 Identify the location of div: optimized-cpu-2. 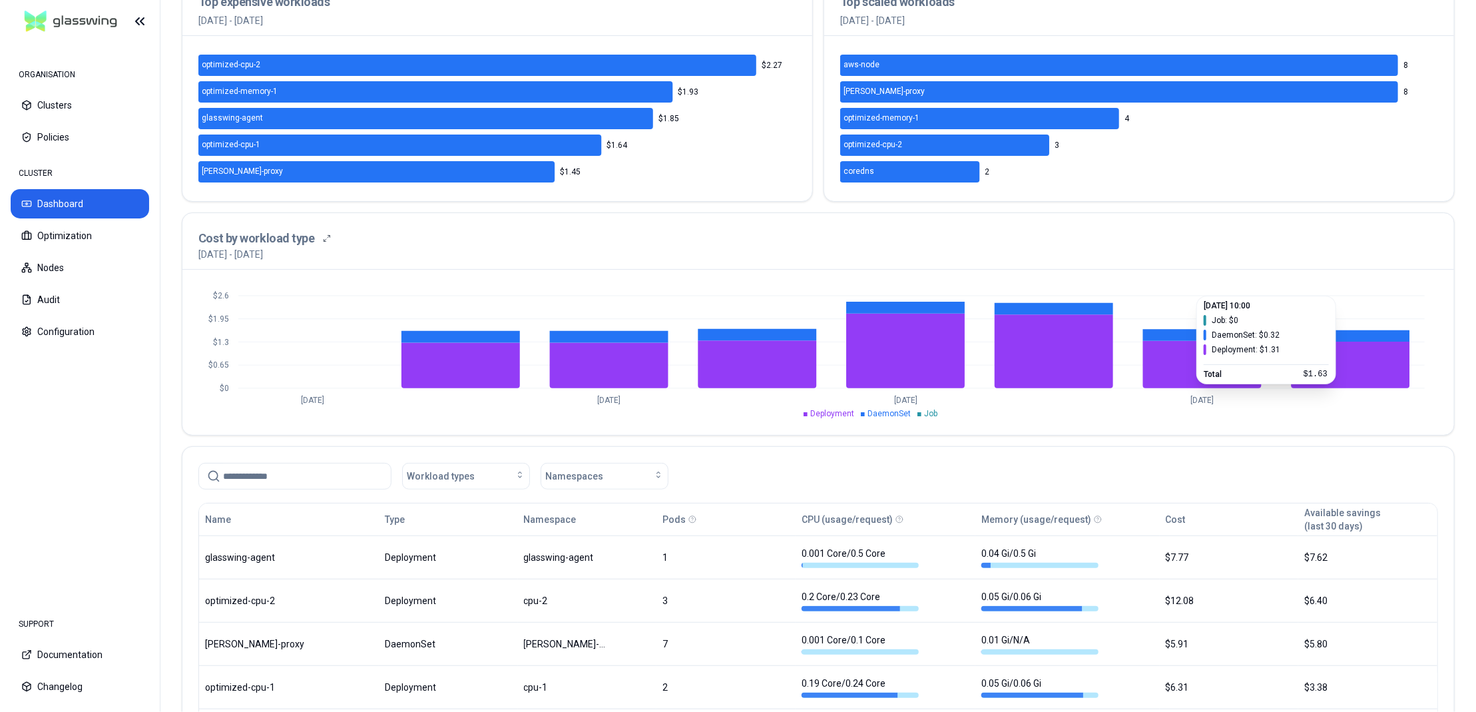
(264, 600).